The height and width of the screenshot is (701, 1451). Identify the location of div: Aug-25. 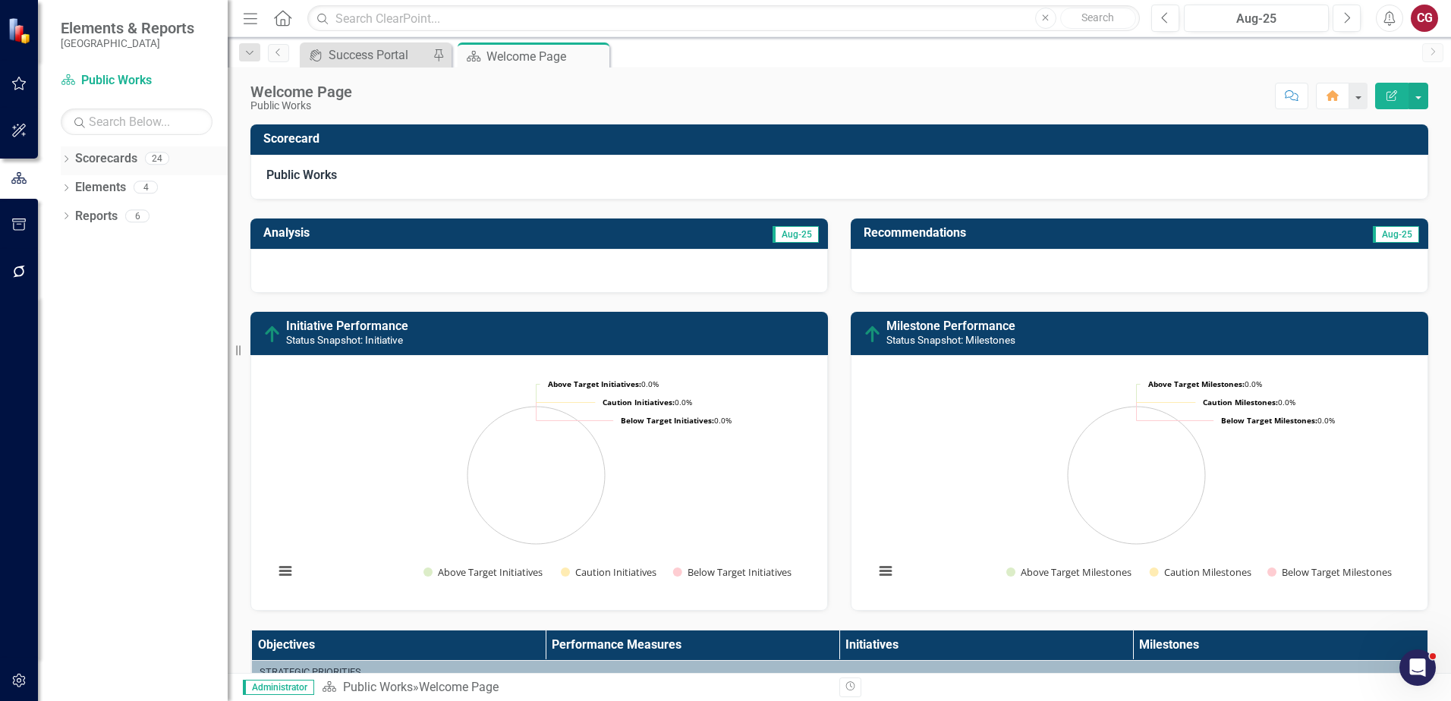
(1256, 19).